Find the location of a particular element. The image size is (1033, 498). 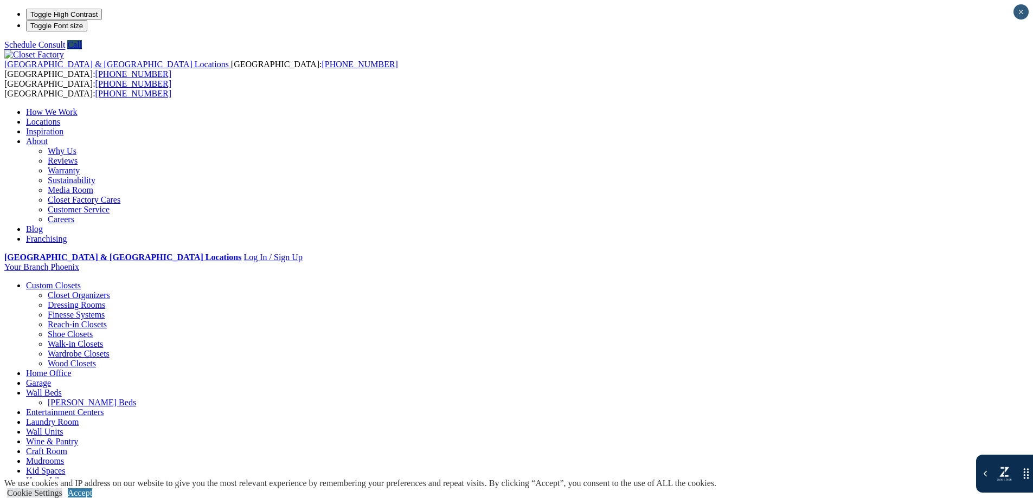

a: Garage is located at coordinates (38, 383).